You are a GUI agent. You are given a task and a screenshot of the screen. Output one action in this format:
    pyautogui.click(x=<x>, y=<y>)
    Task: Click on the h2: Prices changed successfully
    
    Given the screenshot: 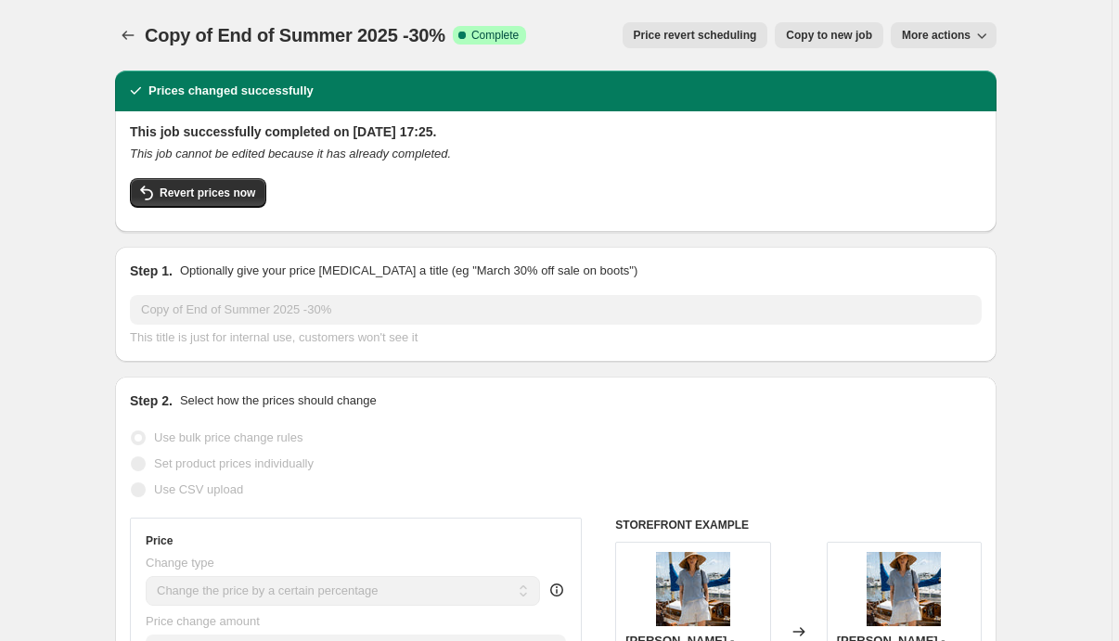 What is the action you would take?
    pyautogui.click(x=231, y=91)
    